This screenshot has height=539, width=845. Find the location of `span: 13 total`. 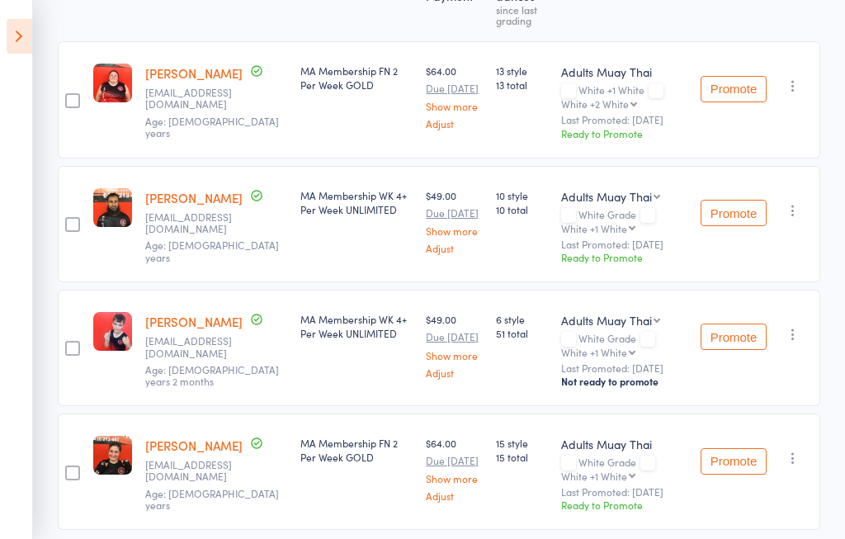

span: 13 total is located at coordinates (522, 84).